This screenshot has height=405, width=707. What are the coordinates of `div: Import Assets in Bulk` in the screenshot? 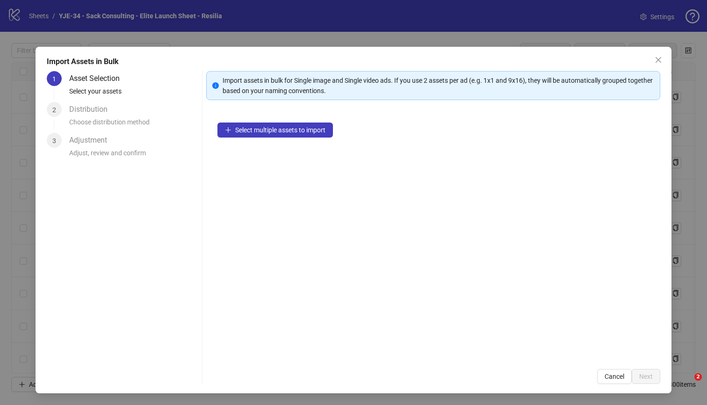 It's located at (354, 62).